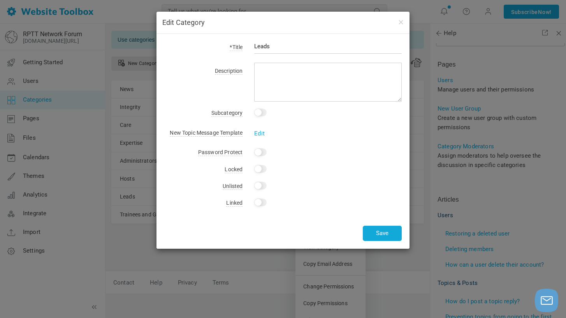 This screenshot has height=318, width=566. I want to click on span: Linked, so click(234, 203).